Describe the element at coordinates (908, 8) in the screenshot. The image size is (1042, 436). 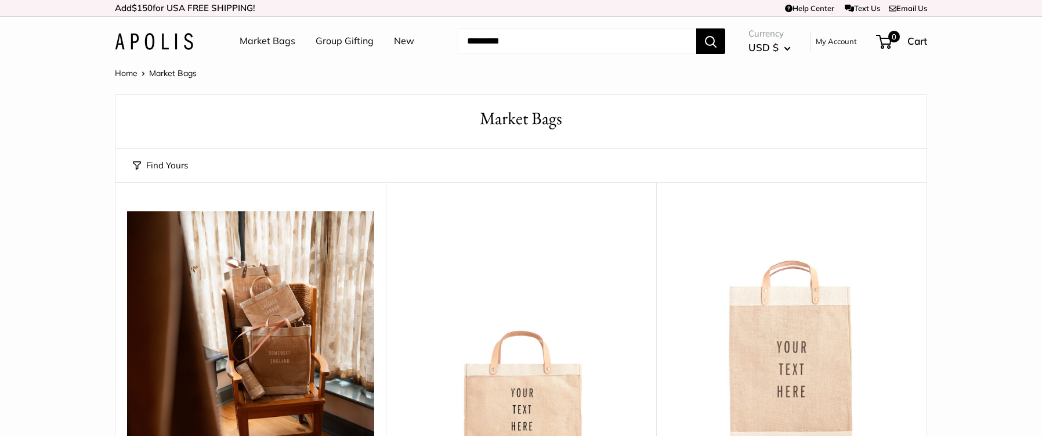
I see `a: Email Us` at that location.